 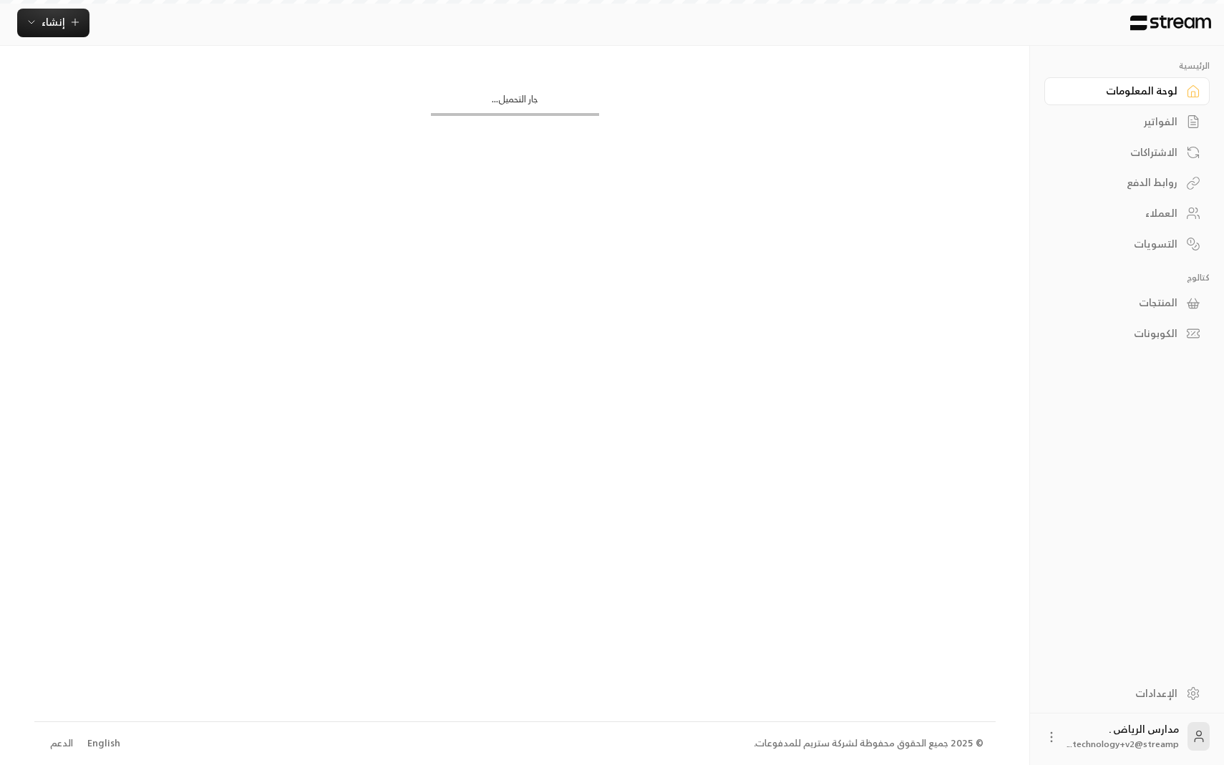 What do you see at coordinates (1120, 303) in the screenshot?
I see `div: المنتجات` at bounding box center [1120, 303].